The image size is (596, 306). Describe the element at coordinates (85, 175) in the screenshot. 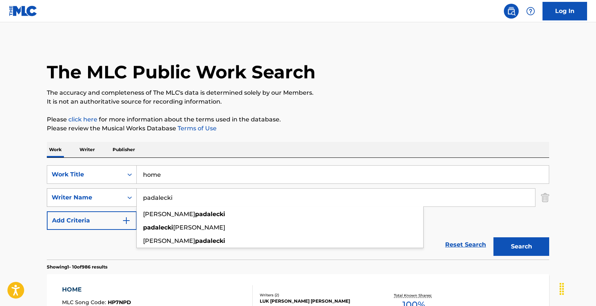

I see `div: Work Title` at that location.